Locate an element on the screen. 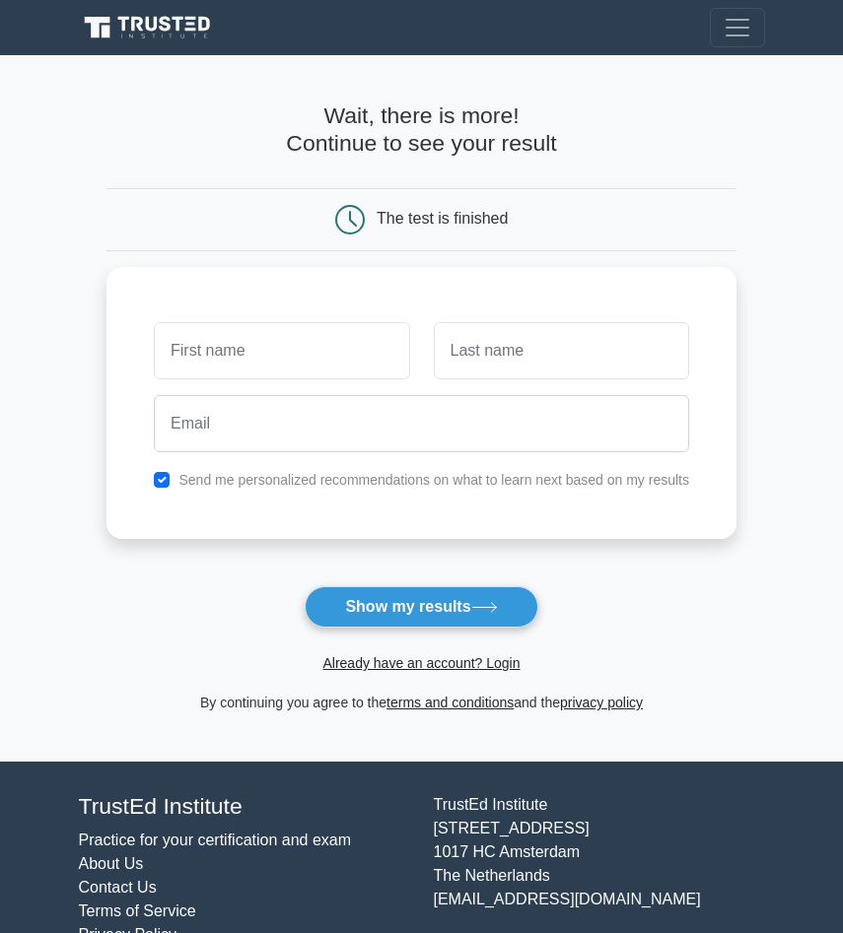  a: Practice for your certification and exam is located at coordinates (215, 840).